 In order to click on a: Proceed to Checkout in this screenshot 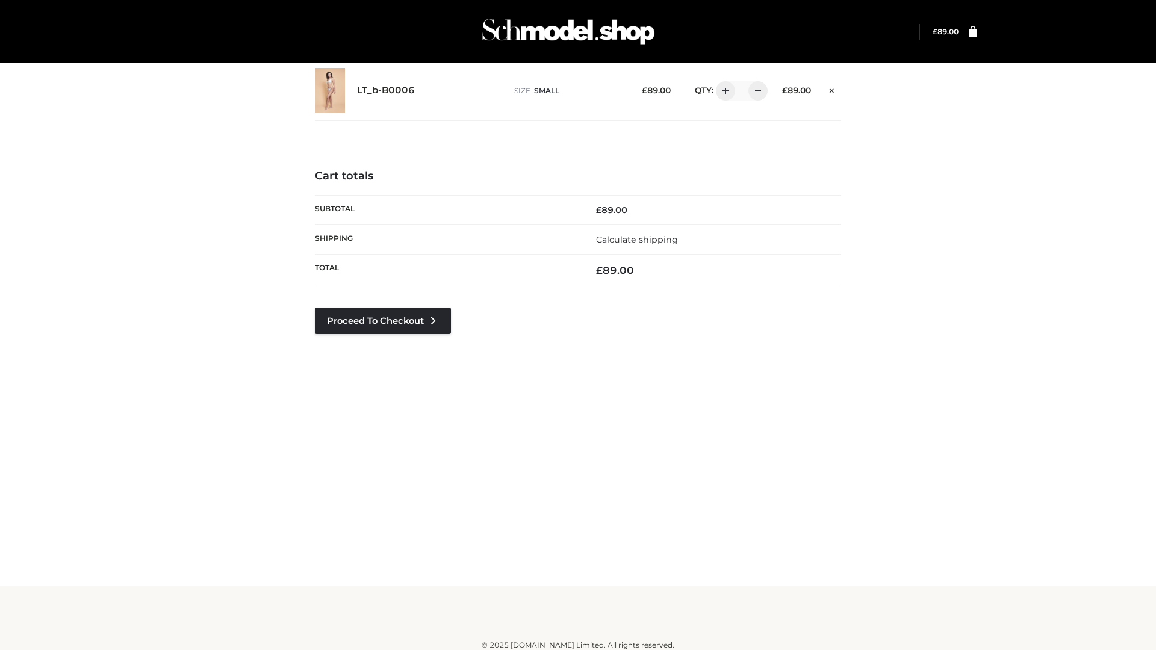, I will do `click(383, 321)`.